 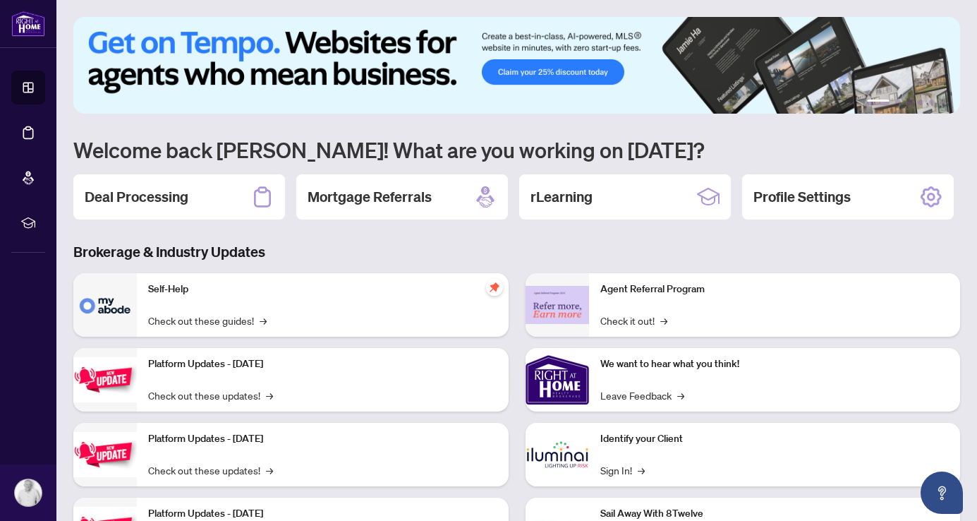 What do you see at coordinates (775, 364) in the screenshot?
I see `p: We want to hear what you think!` at bounding box center [775, 364].